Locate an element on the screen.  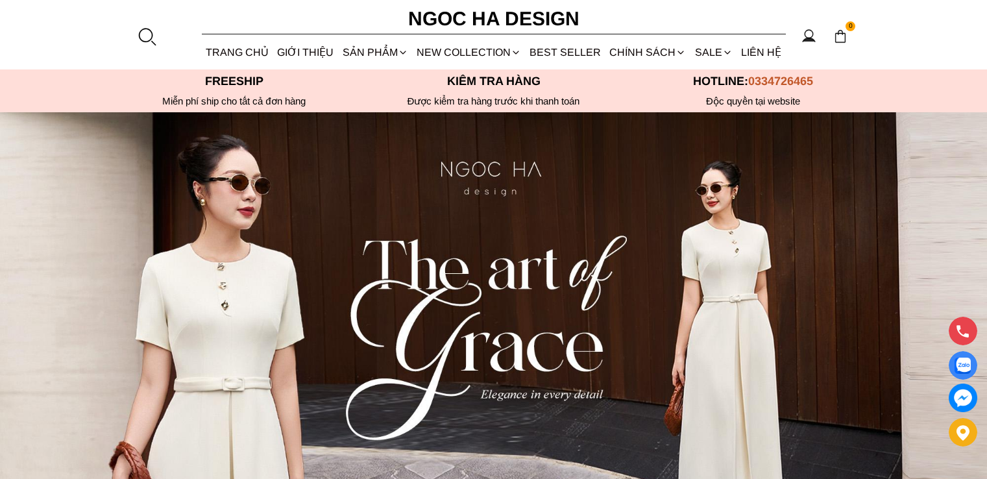
div: SẢN PHẨM is located at coordinates (375, 52).